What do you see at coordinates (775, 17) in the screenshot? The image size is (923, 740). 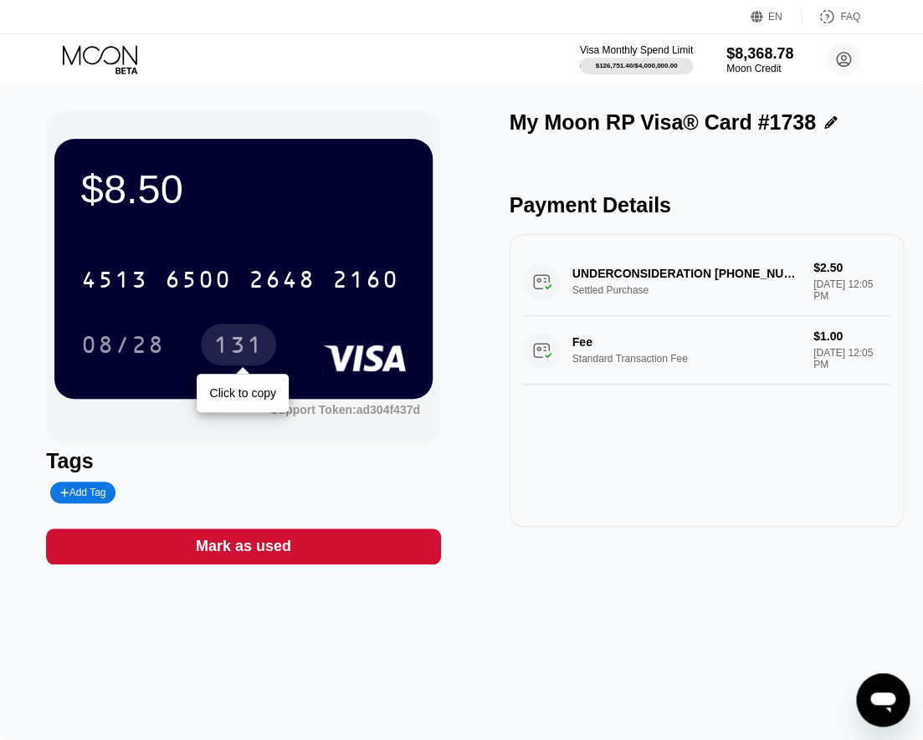 I see `div: EN` at bounding box center [775, 17].